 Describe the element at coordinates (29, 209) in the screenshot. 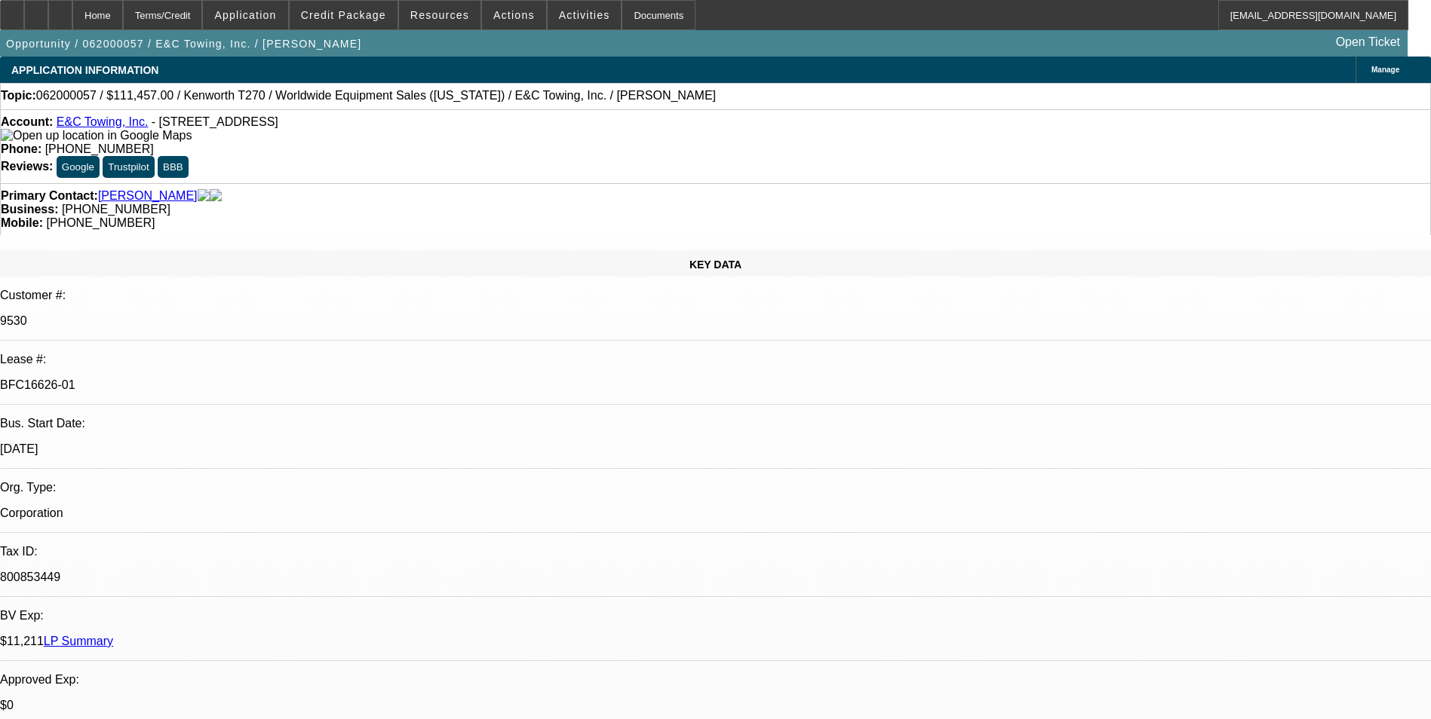

I see `strong: Business:` at that location.